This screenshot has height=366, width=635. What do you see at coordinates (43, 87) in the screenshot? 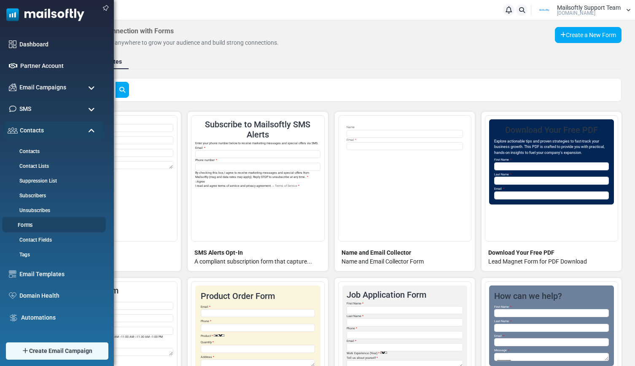
I see `span: Email Campaigns` at bounding box center [43, 87].